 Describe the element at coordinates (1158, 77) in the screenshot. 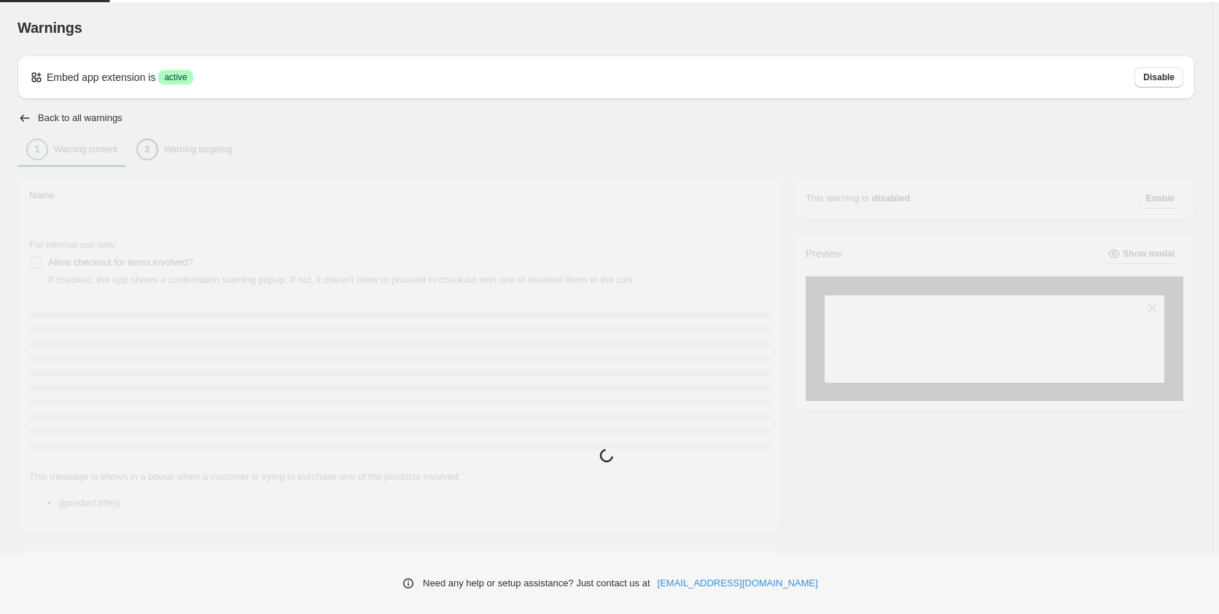

I see `button: Disable` at that location.